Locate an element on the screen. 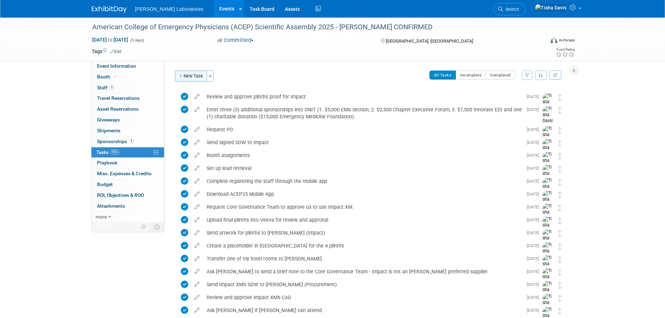 The image size is (665, 318). a: Staff1 is located at coordinates (128, 88).